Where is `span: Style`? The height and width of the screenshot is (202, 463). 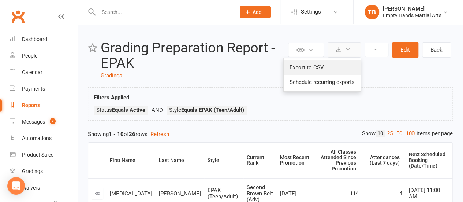 span: Style is located at coordinates (206, 110).